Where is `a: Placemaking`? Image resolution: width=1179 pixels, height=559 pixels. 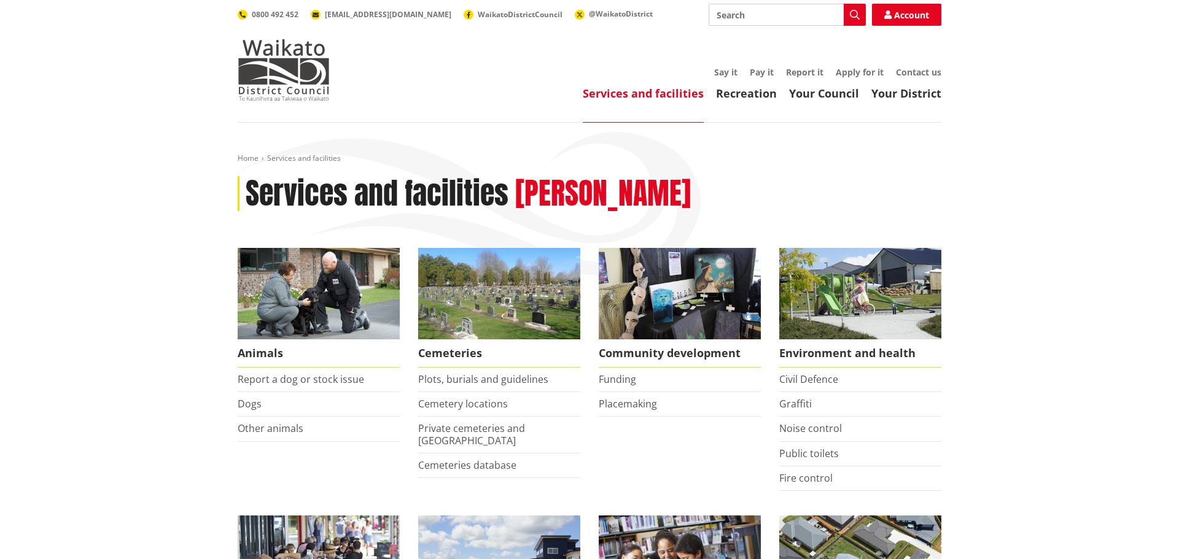
a: Placemaking is located at coordinates (628, 404).